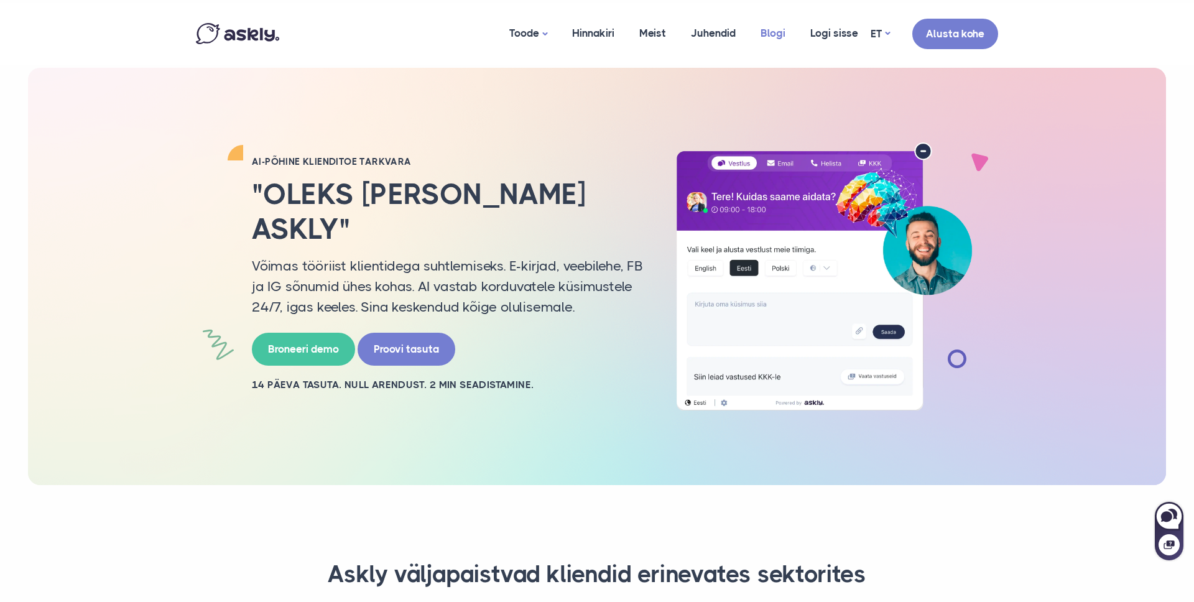 This screenshot has height=602, width=1194. Describe the element at coordinates (448, 286) in the screenshot. I see `p: Võimas tööriist klientidega suhtlemiseks. E-kirjad, veebilehe, FB ja IG sõnumid ühes kohas. AI va...` at that location.